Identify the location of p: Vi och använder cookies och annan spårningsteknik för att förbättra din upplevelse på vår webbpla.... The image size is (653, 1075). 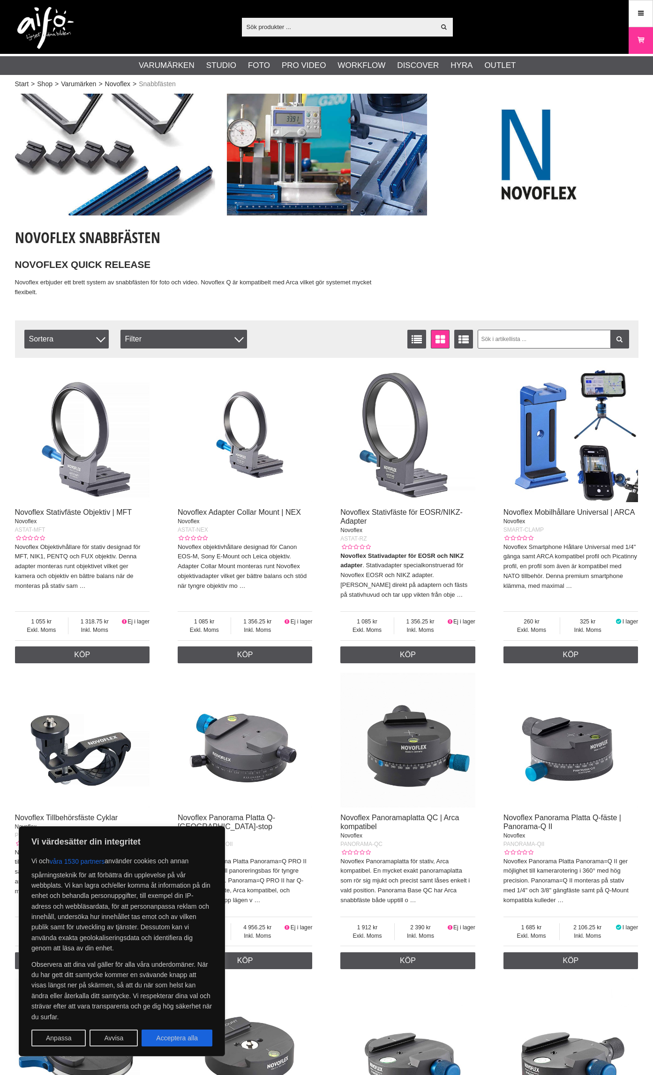
(122, 903).